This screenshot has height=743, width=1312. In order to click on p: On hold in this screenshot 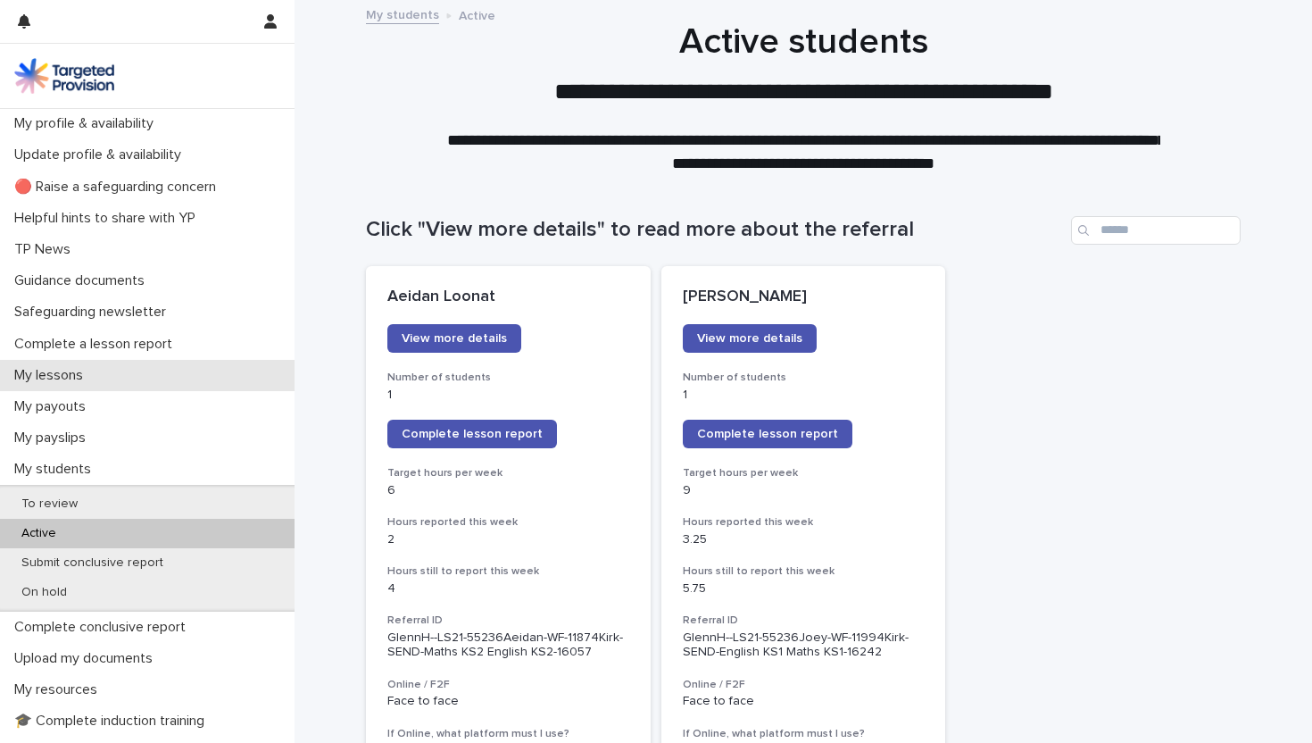, I will do `click(44, 592)`.